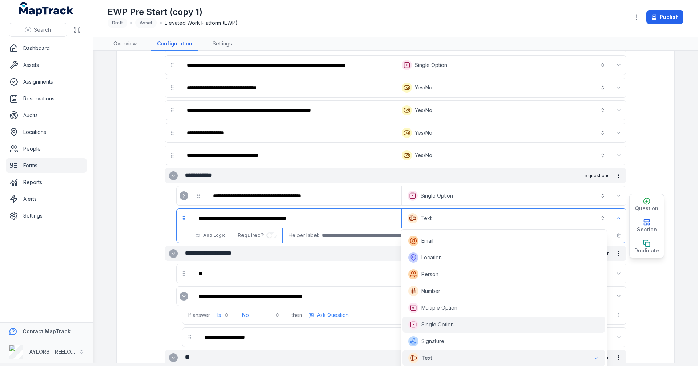 This screenshot has width=698, height=366. Describe the element at coordinates (427, 358) in the screenshot. I see `span: Text` at that location.